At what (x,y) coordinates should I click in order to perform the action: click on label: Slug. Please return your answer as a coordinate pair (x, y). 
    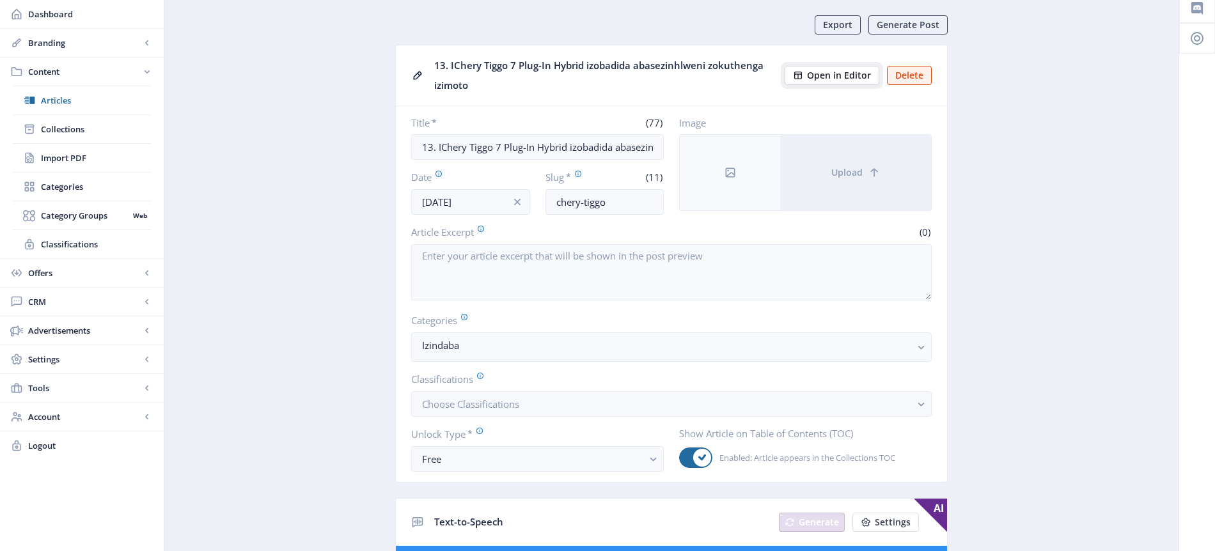
    Looking at the image, I should click on (572, 177).